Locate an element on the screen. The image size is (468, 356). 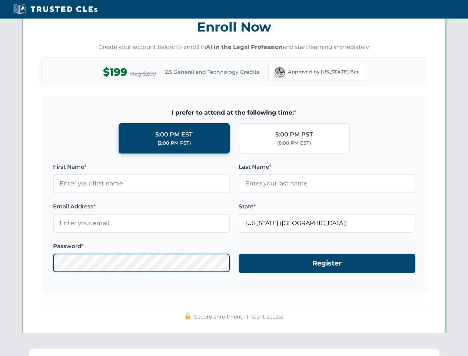
h3: Enroll Now is located at coordinates (234, 27).